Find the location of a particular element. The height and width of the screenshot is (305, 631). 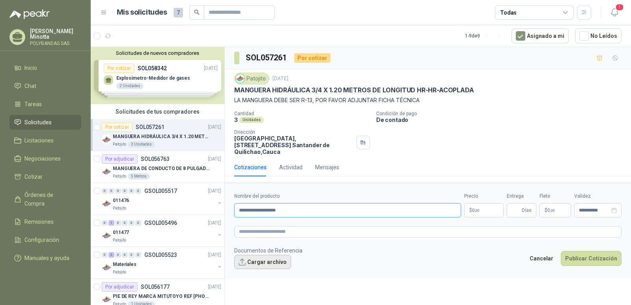

a: Chat is located at coordinates (45, 86).